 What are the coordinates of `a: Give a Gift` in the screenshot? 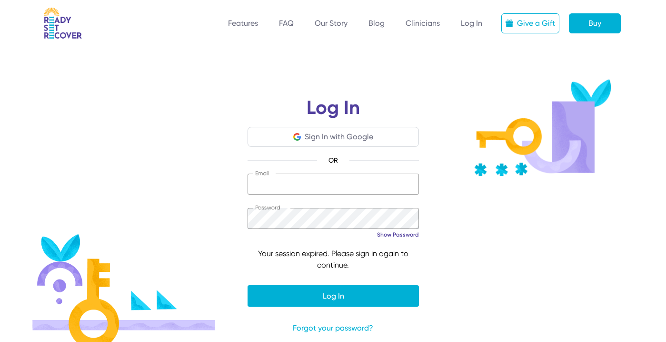 It's located at (531, 23).